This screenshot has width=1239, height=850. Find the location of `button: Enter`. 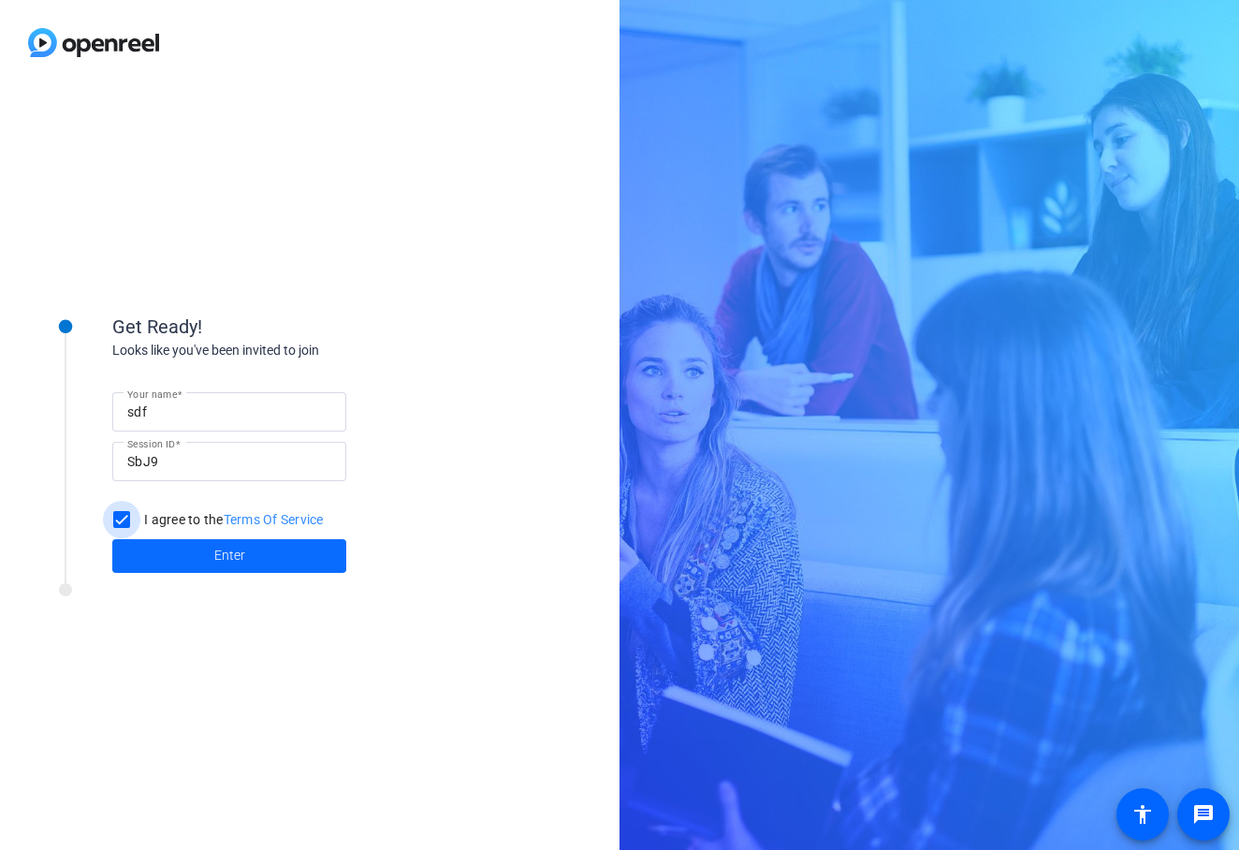

button: Enter is located at coordinates (229, 556).